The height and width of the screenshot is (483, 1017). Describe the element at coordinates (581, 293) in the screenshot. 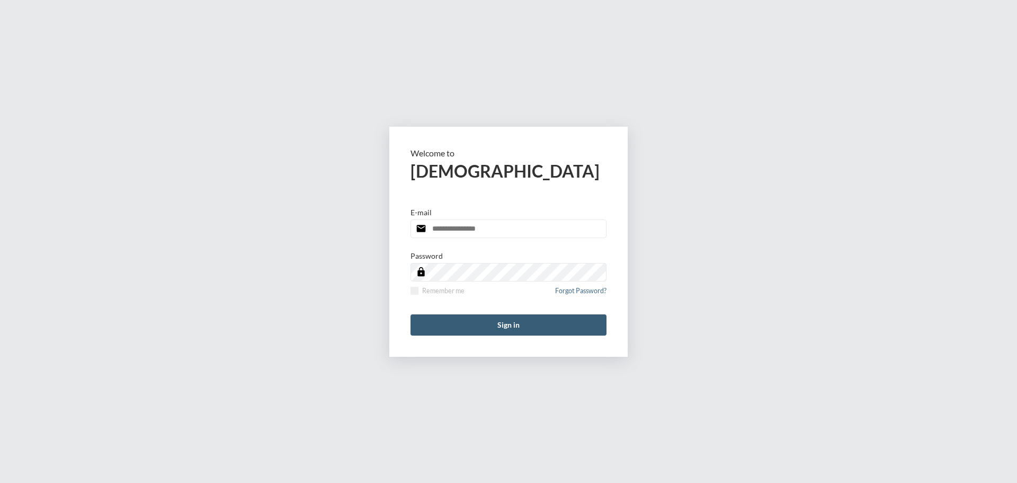

I see `a: Forgot Password?` at that location.